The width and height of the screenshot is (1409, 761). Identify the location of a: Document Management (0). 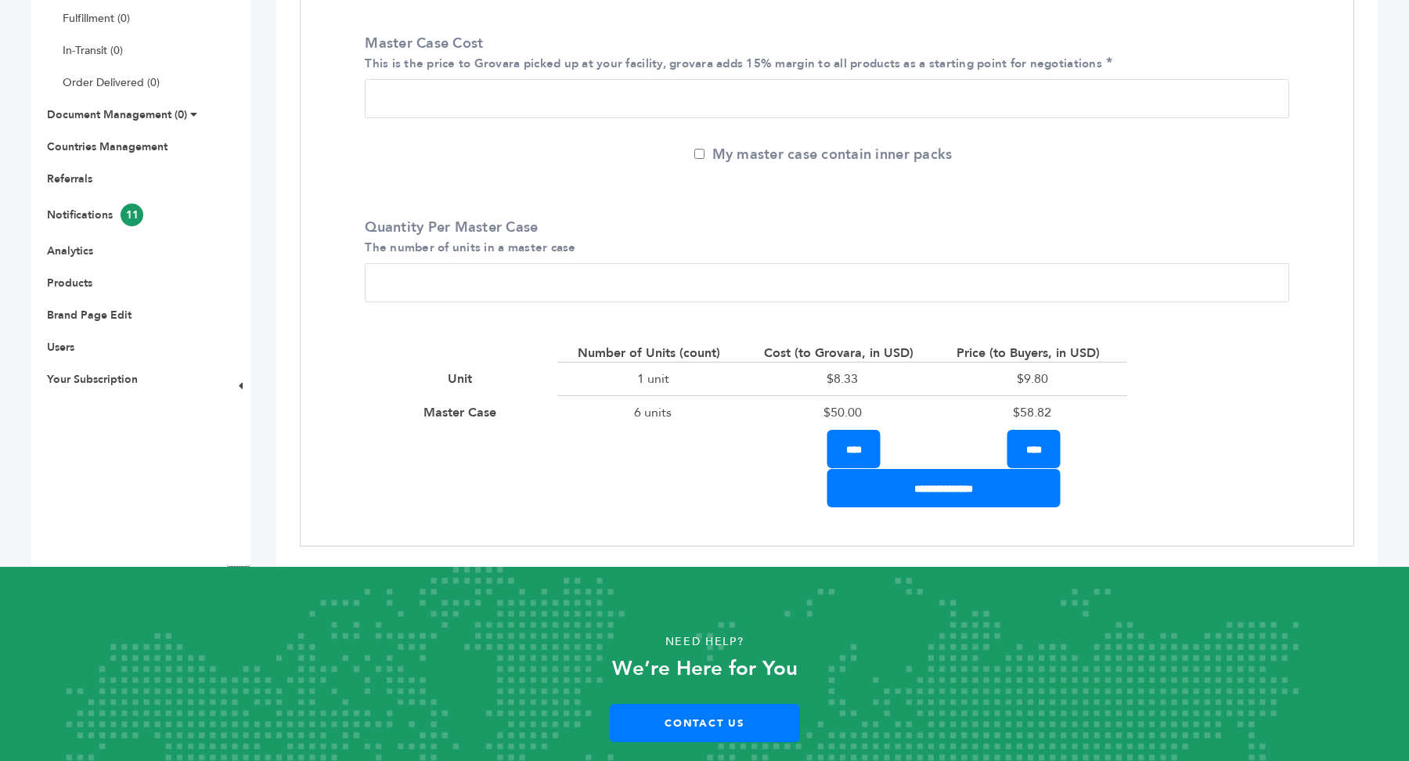
(117, 114).